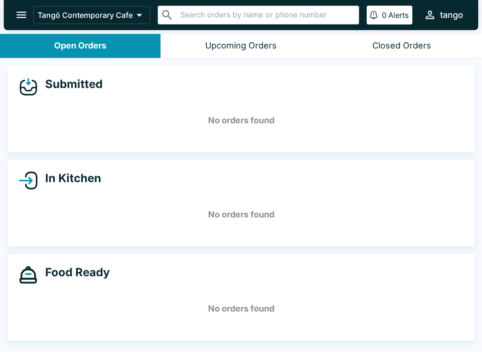 The image size is (482, 352). I want to click on button: Tangö Contemporary Cafe, so click(92, 15).